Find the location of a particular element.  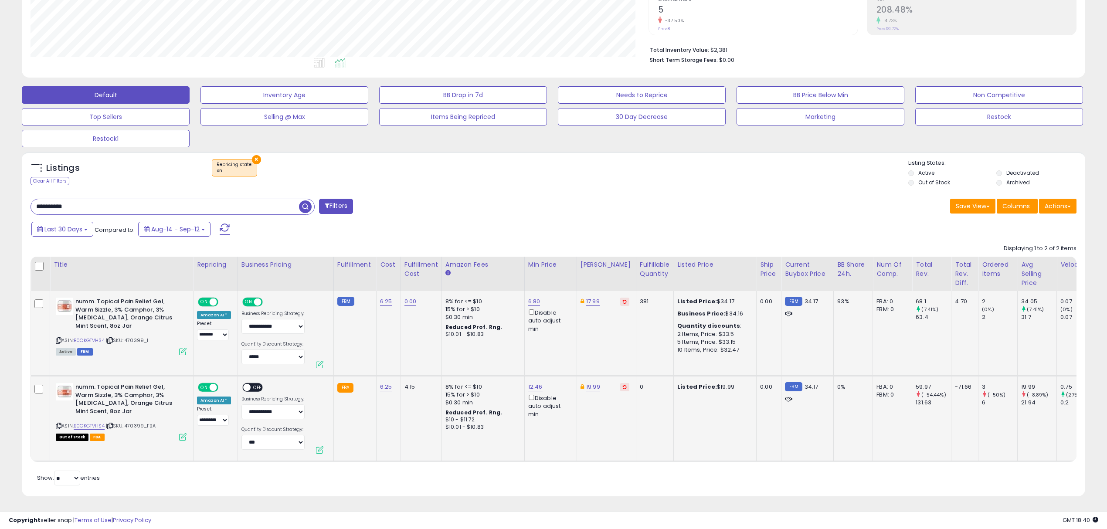

label: Business Repricing Strategy: is located at coordinates (273, 314).